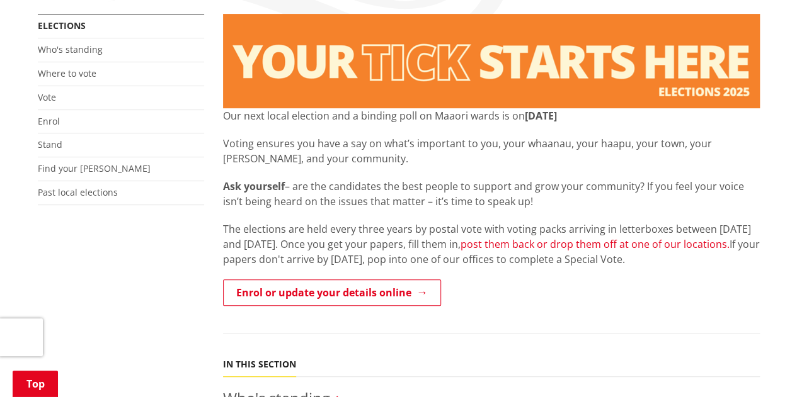 Image resolution: width=797 pixels, height=397 pixels. What do you see at coordinates (50, 144) in the screenshot?
I see `a: Stand` at bounding box center [50, 144].